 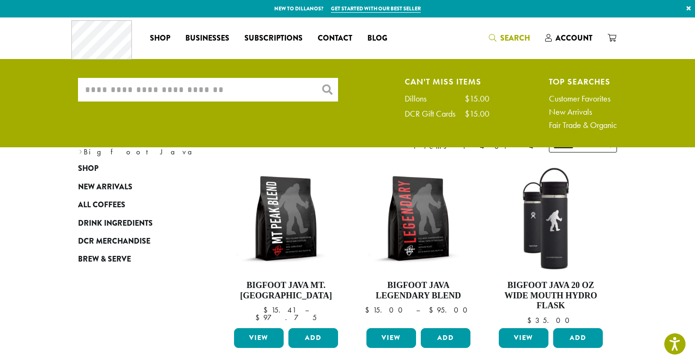 I want to click on bdi: 97.75, so click(x=286, y=318).